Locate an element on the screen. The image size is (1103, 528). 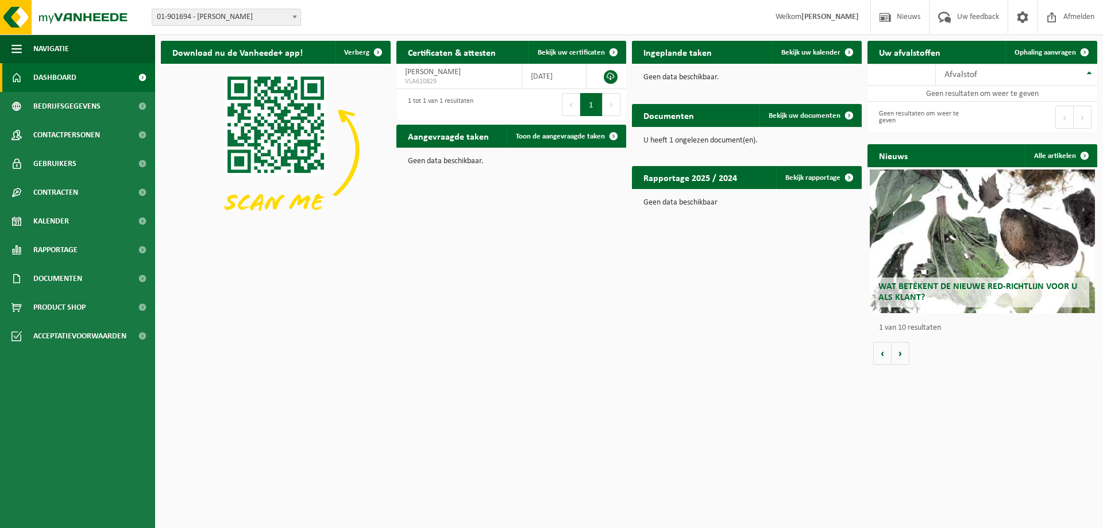
a: Bekijk uw certificaten is located at coordinates (577, 52).